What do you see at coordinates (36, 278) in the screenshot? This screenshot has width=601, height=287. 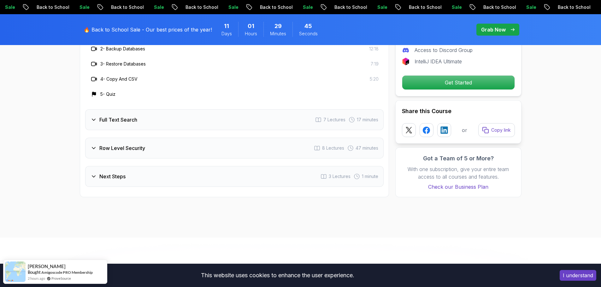 I see `span: 2 hours ago` at bounding box center [36, 278].